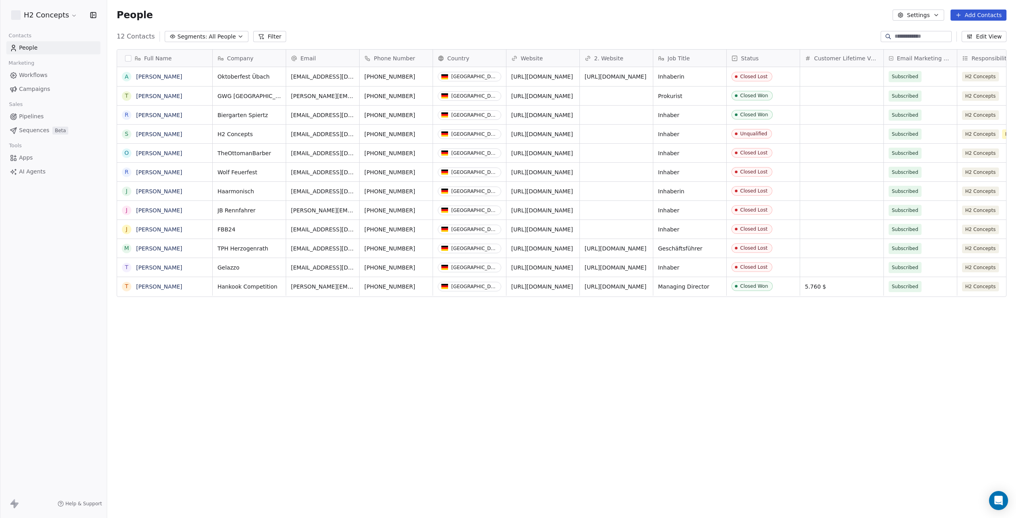  Describe the element at coordinates (135, 15) in the screenshot. I see `span: People` at that location.